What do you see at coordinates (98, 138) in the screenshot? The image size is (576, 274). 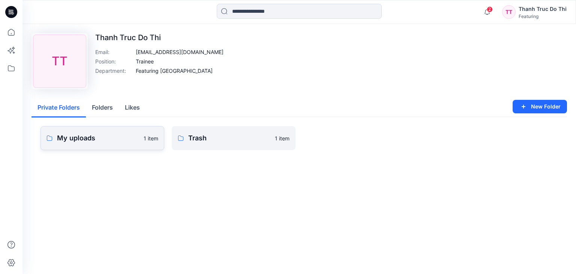 I see `p: My uploads` at bounding box center [98, 138].